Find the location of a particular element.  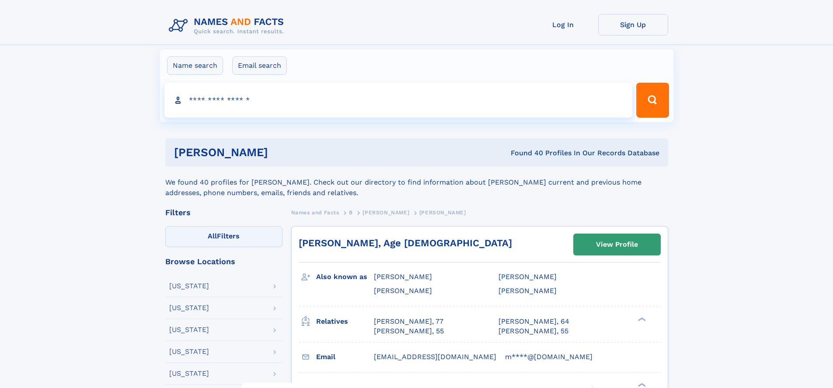

div: View Profile is located at coordinates (617, 245).